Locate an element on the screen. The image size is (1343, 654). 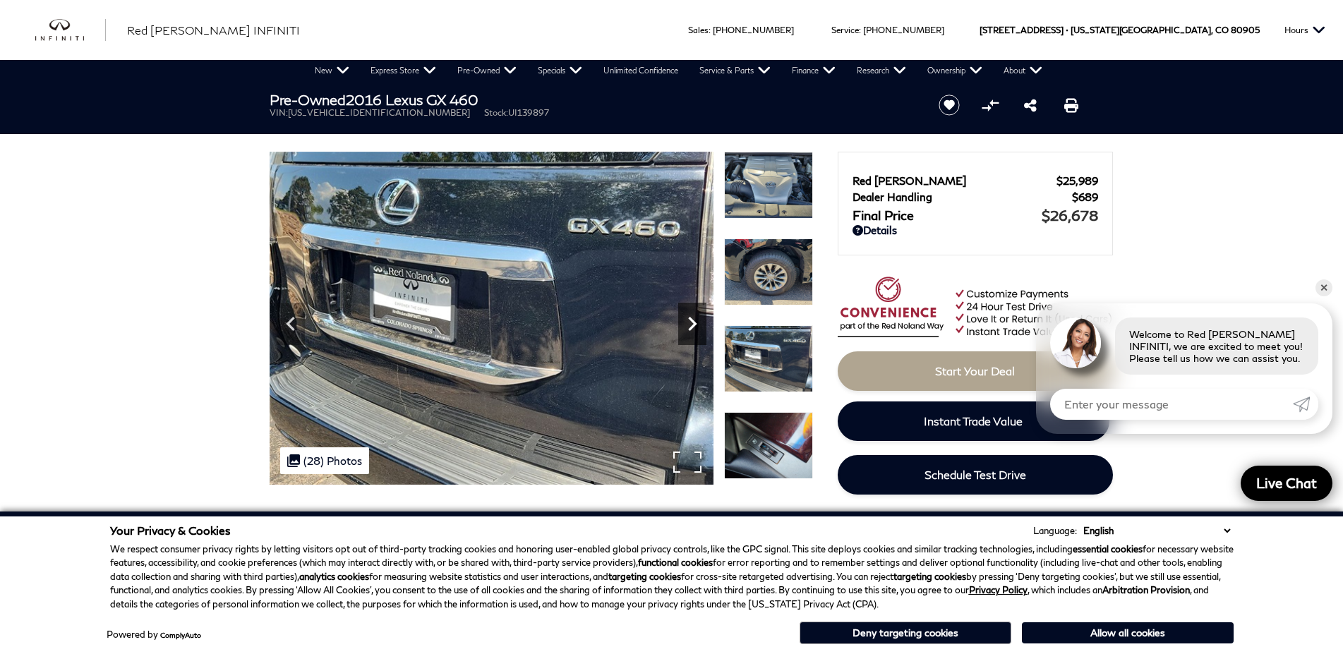
span: Stock: is located at coordinates (496, 112).